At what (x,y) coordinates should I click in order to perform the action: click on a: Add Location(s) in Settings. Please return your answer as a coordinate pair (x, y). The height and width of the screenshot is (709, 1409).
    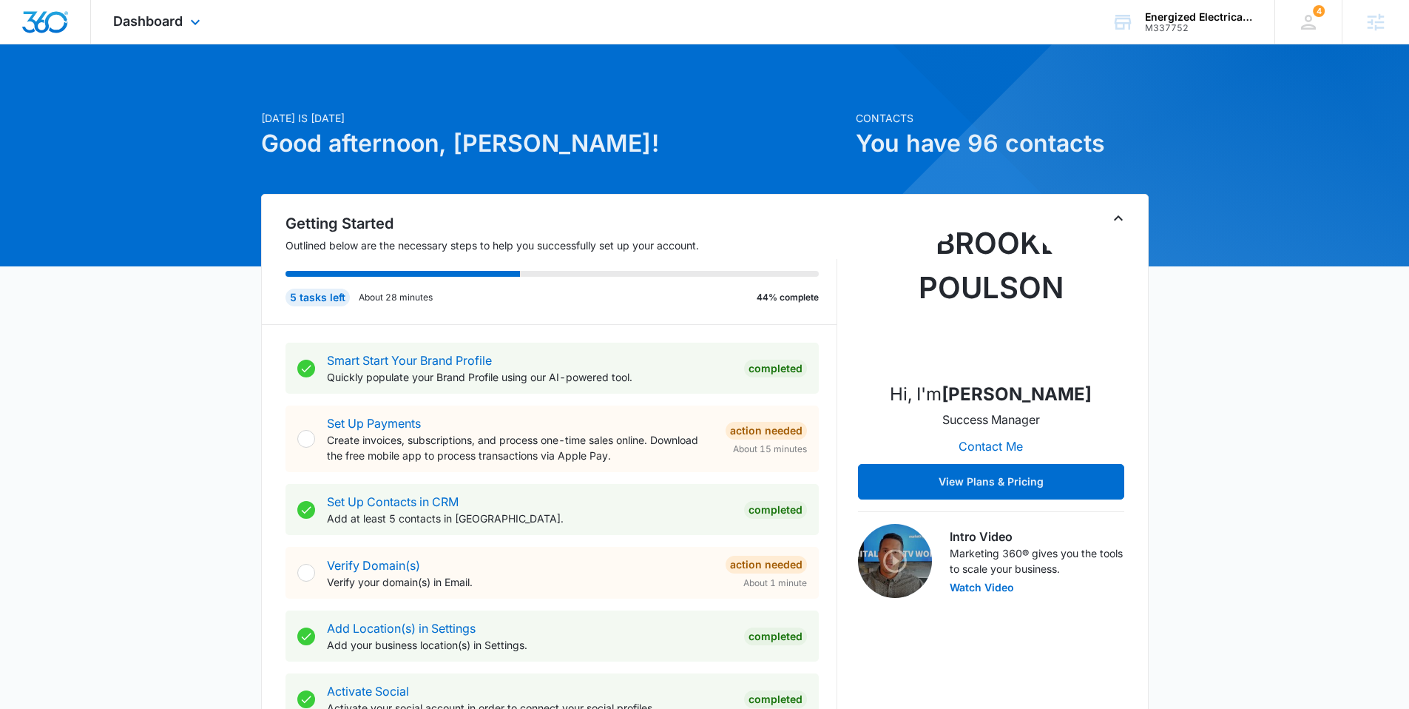
    Looking at the image, I should click on (401, 628).